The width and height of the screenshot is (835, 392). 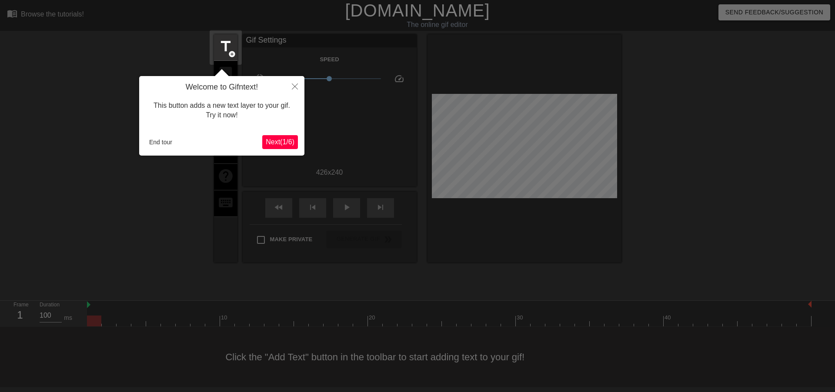 I want to click on button: Next, so click(x=280, y=142).